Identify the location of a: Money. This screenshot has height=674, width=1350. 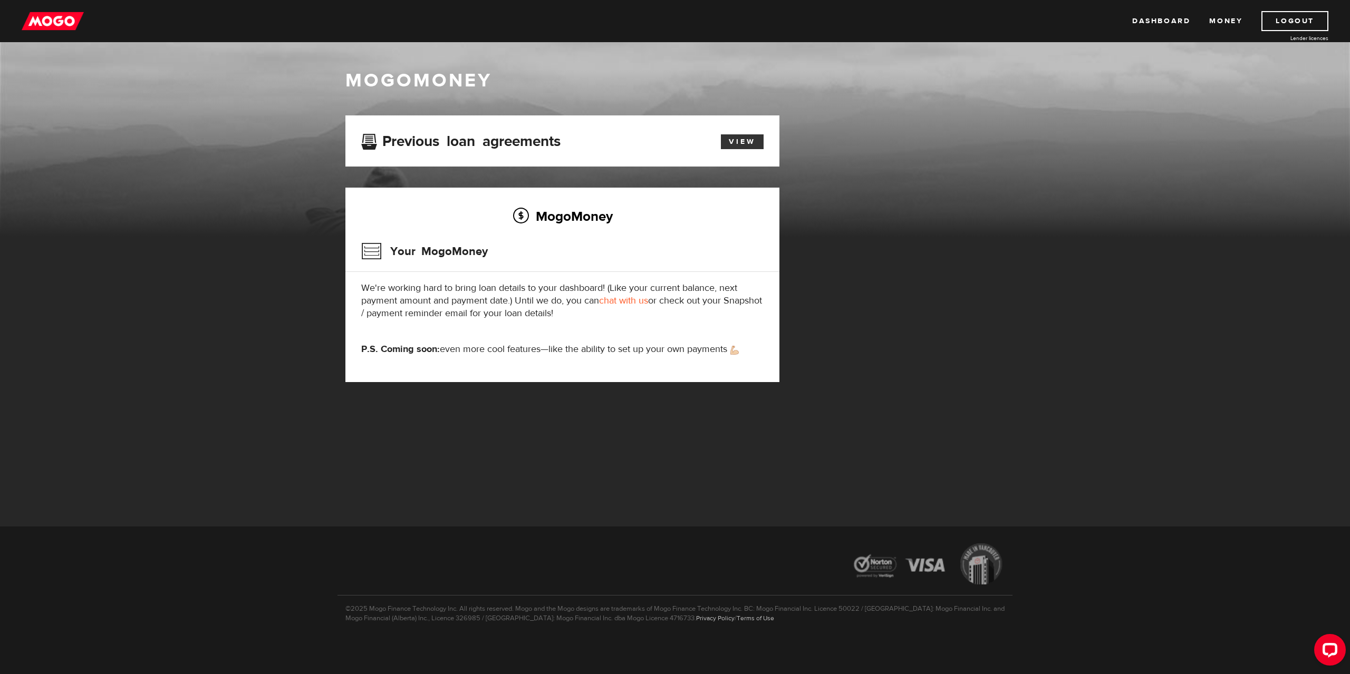
(1225, 21).